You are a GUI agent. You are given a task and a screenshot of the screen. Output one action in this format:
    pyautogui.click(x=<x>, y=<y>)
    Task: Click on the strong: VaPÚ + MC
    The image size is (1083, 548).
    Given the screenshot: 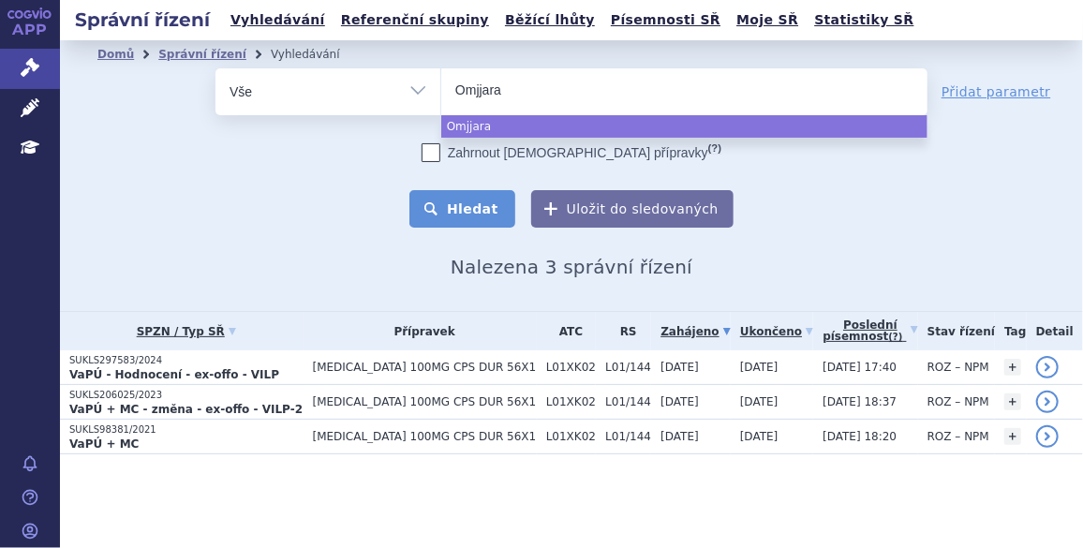 What is the action you would take?
    pyautogui.click(x=104, y=444)
    